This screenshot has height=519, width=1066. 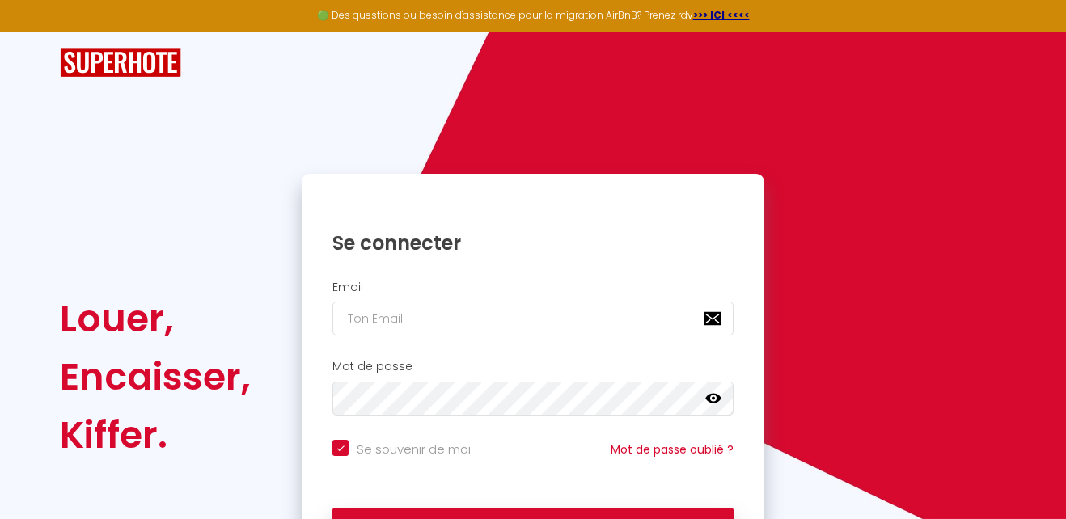 What do you see at coordinates (533, 287) in the screenshot?
I see `h2: Email` at bounding box center [533, 287].